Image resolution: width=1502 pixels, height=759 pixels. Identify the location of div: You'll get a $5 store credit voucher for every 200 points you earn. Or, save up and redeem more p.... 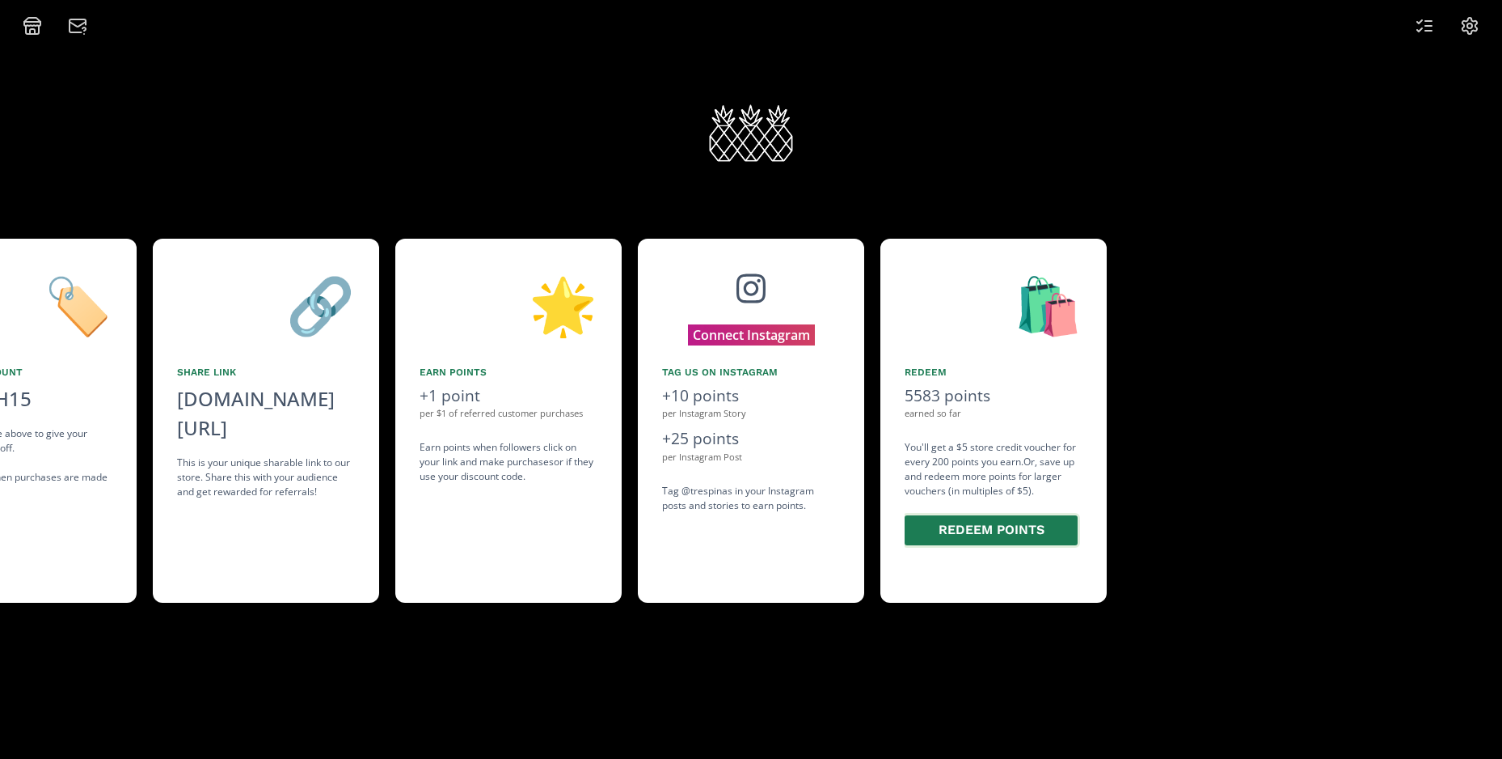
(994, 493).